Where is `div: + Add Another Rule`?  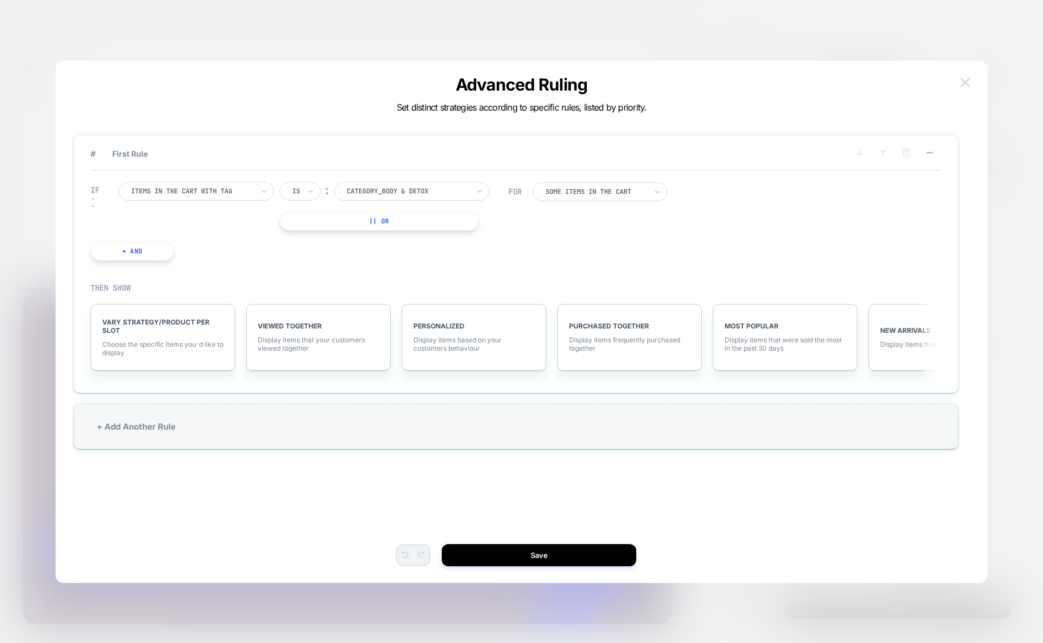
div: + Add Another Rule is located at coordinates (516, 426).